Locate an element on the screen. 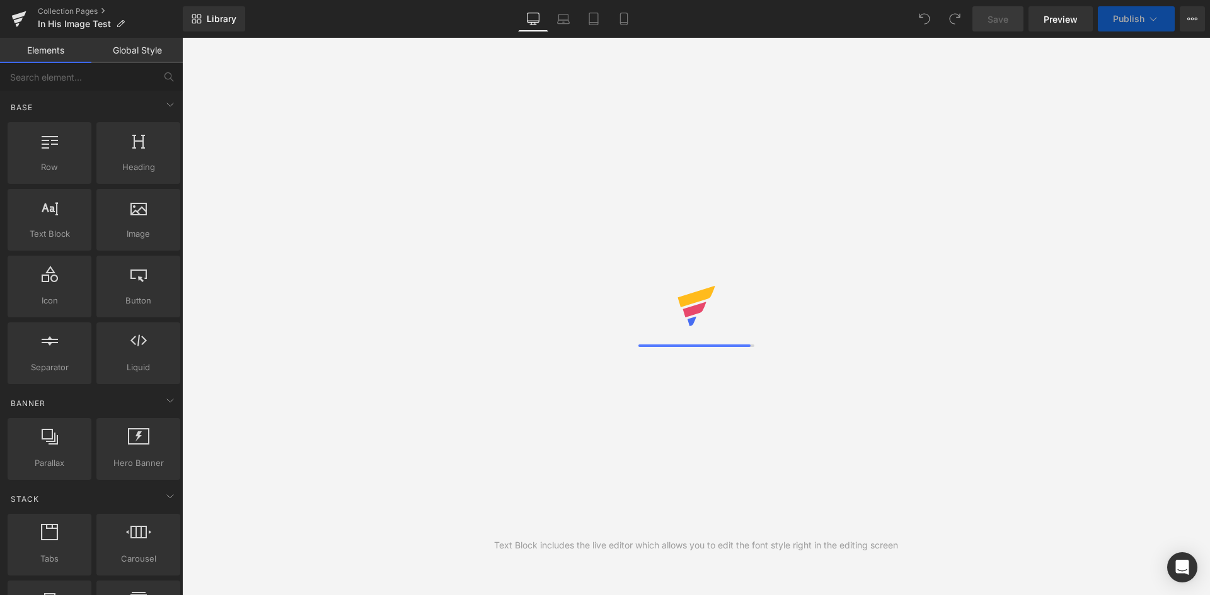  a: Mobile is located at coordinates (624, 19).